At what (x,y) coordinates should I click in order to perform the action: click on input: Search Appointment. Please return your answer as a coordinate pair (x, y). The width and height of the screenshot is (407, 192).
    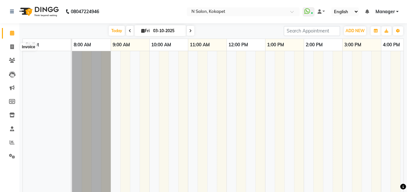
    Looking at the image, I should click on (312, 31).